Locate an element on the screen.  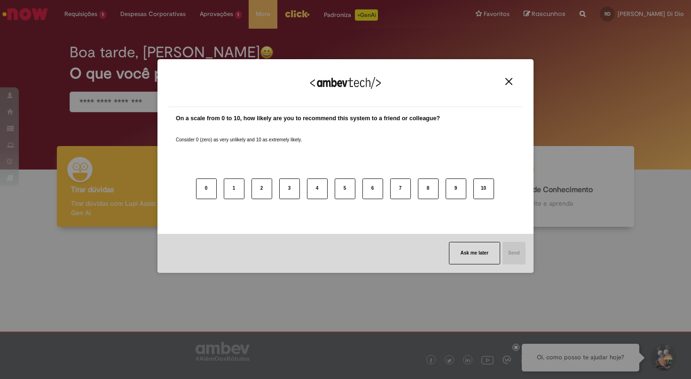
button: 6 is located at coordinates (373, 189).